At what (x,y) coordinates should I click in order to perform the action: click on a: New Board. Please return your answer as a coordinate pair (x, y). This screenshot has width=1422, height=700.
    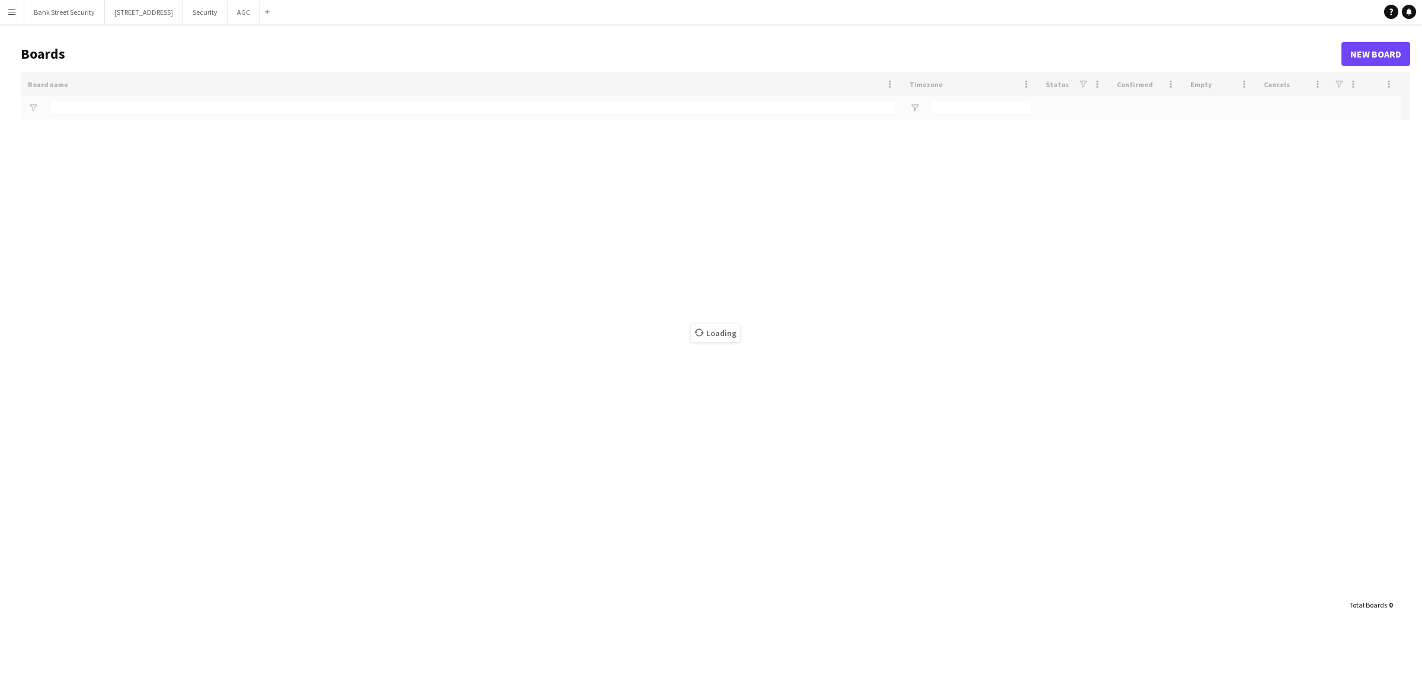
    Looking at the image, I should click on (1376, 54).